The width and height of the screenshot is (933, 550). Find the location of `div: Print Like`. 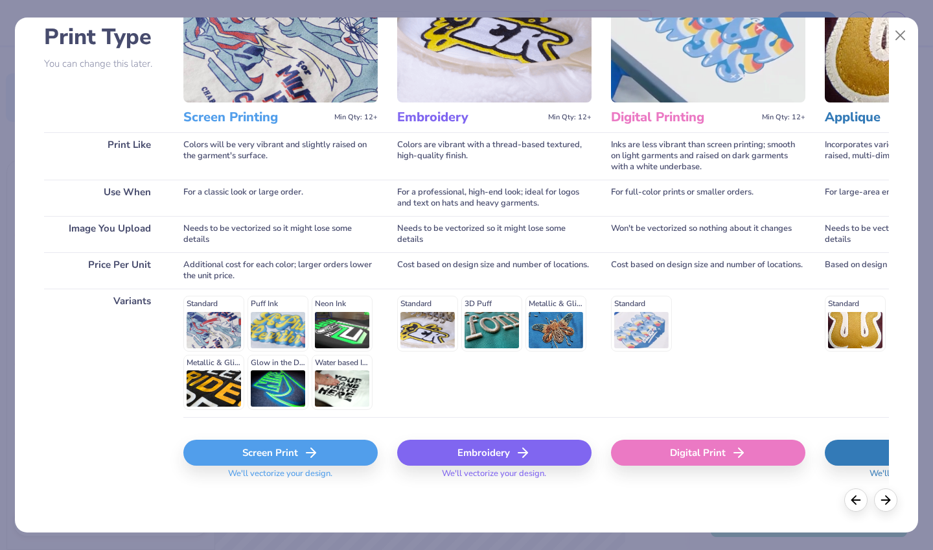

div: Print Like is located at coordinates (104, 156).